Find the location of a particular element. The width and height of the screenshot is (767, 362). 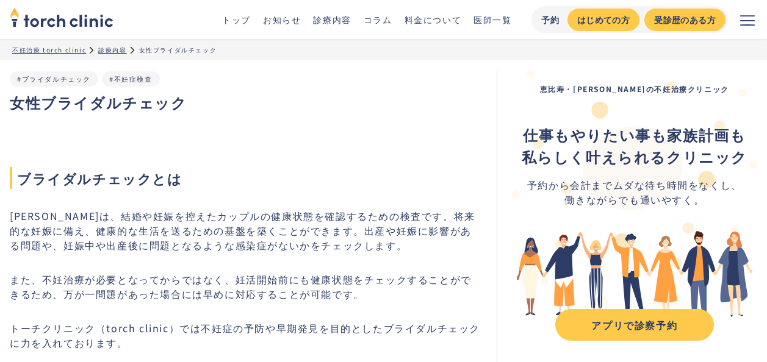

a: #不妊症検査 is located at coordinates (131, 79).